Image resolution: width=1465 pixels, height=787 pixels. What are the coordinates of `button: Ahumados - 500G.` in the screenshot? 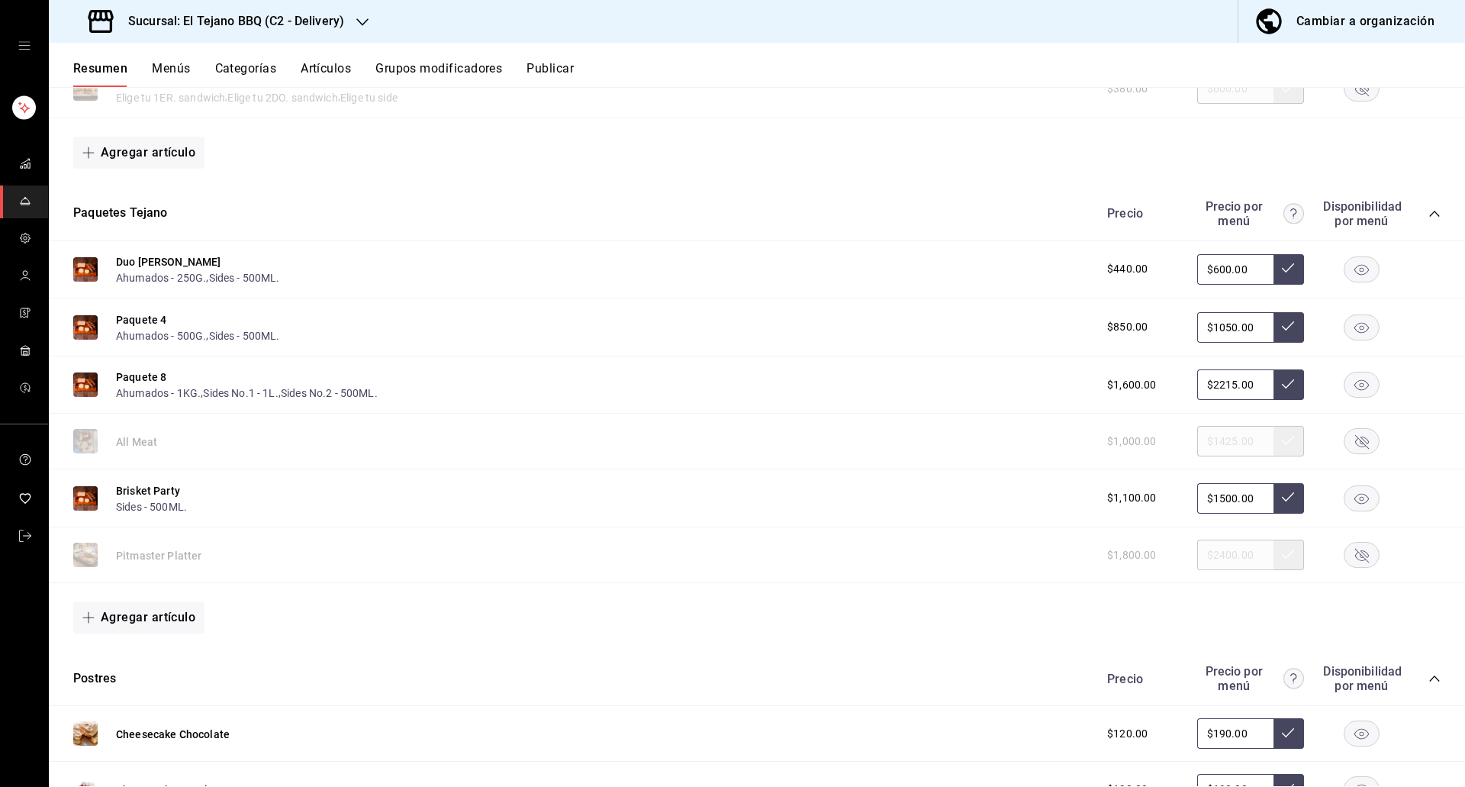 It's located at (161, 336).